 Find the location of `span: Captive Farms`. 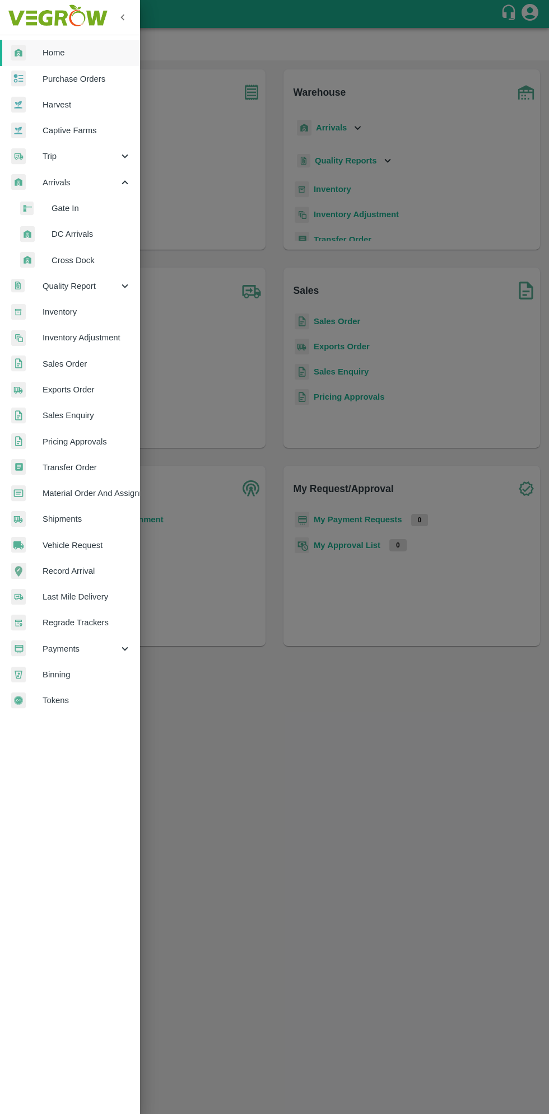

span: Captive Farms is located at coordinates (87, 130).